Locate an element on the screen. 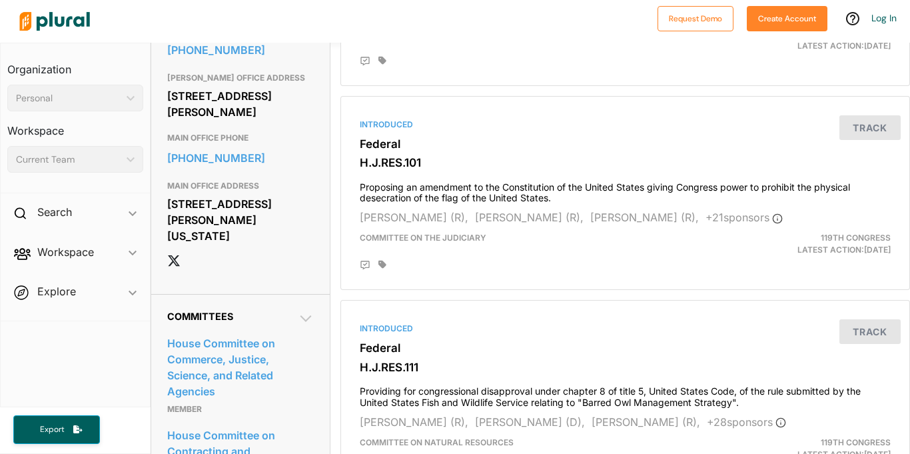 Image resolution: width=910 pixels, height=454 pixels. h2: Search is located at coordinates (55, 212).